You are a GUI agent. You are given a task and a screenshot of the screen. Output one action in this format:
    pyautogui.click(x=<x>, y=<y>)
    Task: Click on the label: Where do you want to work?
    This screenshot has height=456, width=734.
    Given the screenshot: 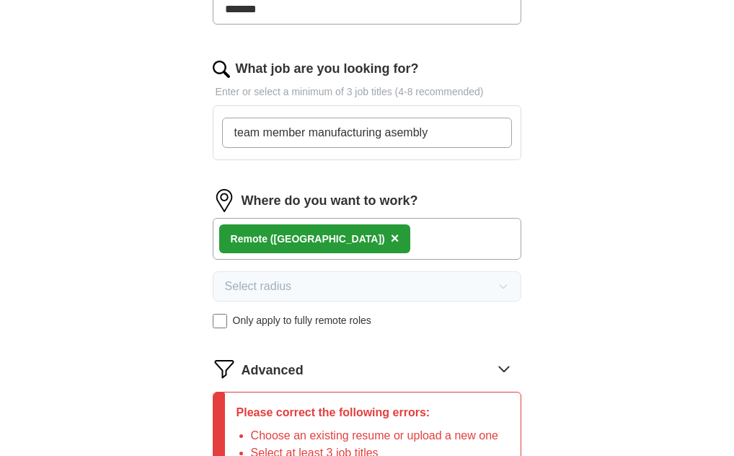 What is the action you would take?
    pyautogui.click(x=330, y=201)
    